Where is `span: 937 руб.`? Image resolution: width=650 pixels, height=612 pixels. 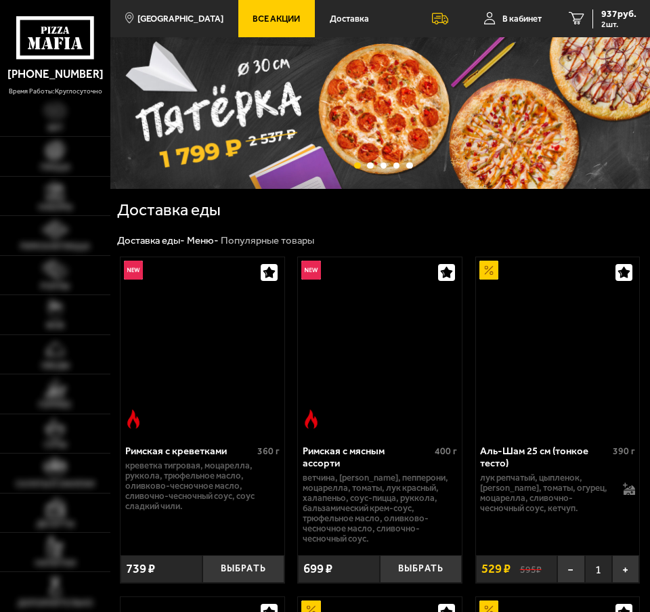 span: 937 руб. is located at coordinates (619, 14).